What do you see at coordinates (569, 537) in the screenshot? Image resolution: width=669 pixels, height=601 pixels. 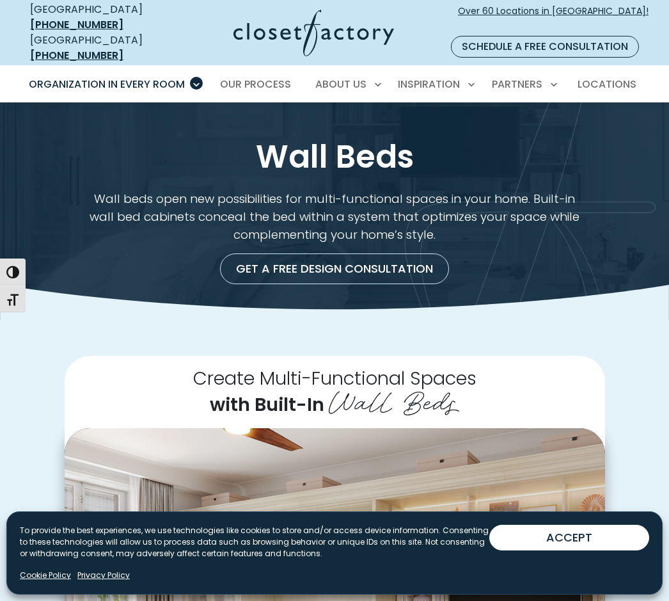 I see `button: ACCEPT` at bounding box center [569, 537].